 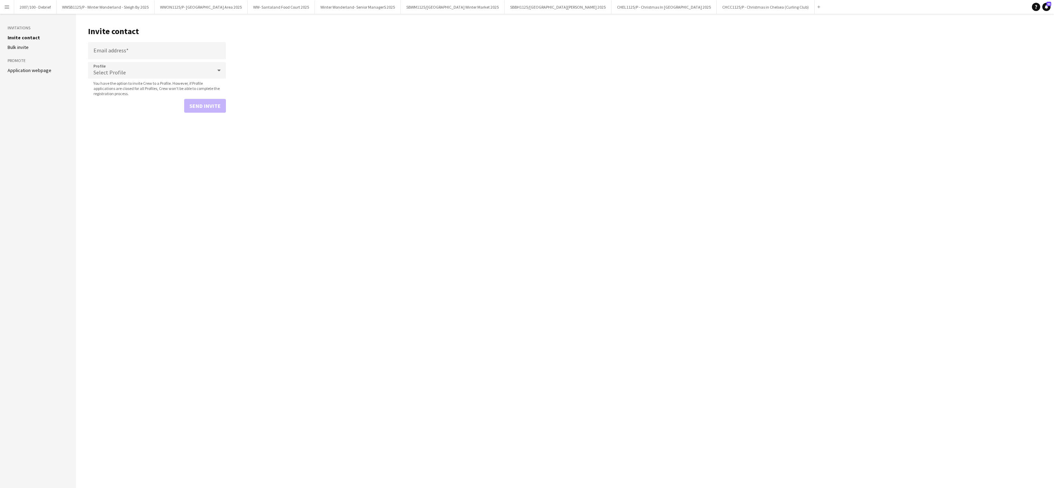 I want to click on h3: Promote, so click(x=38, y=61).